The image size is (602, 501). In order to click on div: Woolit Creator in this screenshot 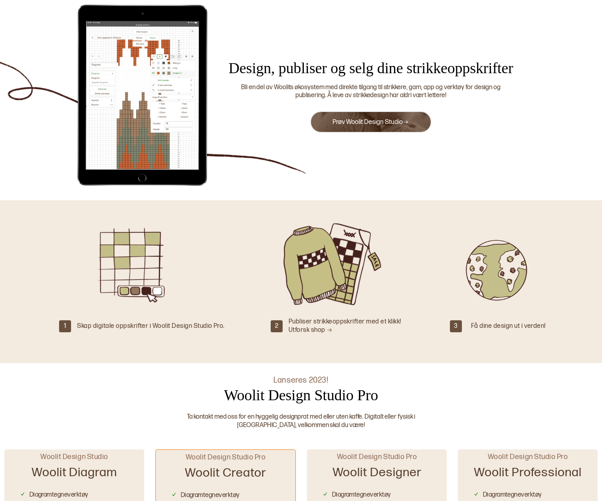, I will do `click(225, 475)`.